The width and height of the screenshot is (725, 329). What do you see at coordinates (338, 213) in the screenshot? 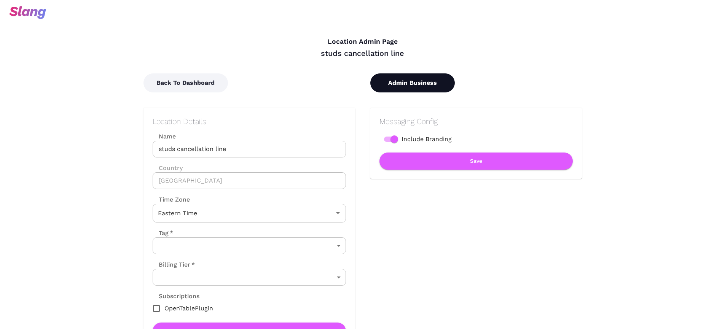
I see `button: Open` at bounding box center [338, 213].